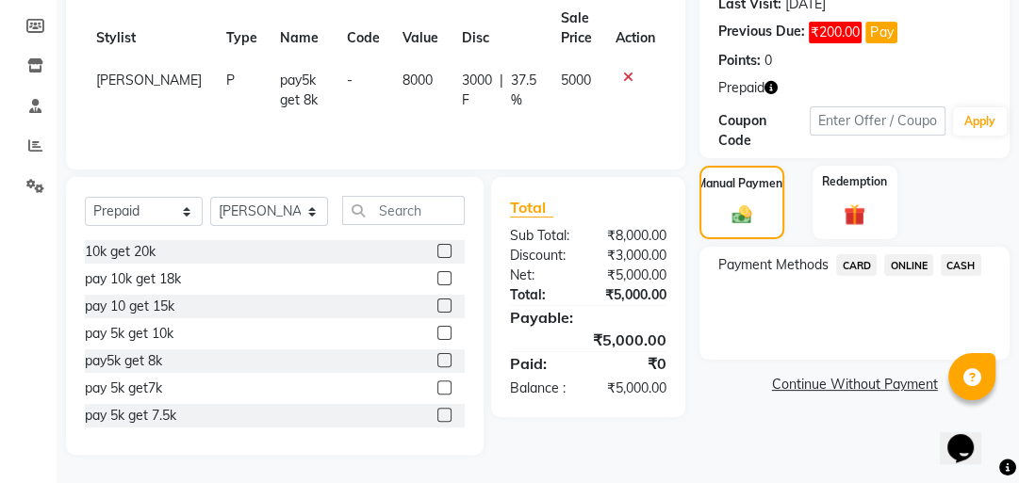 This screenshot has width=1019, height=483. I want to click on button: Apply, so click(979, 122).